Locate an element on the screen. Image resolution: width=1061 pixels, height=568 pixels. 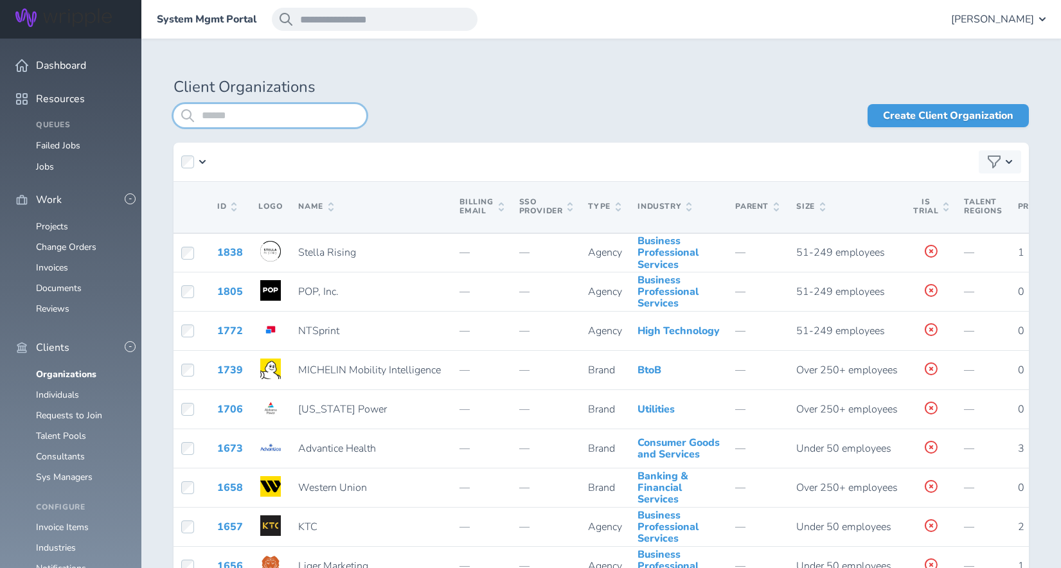
span: NTSprint is located at coordinates (319, 331).